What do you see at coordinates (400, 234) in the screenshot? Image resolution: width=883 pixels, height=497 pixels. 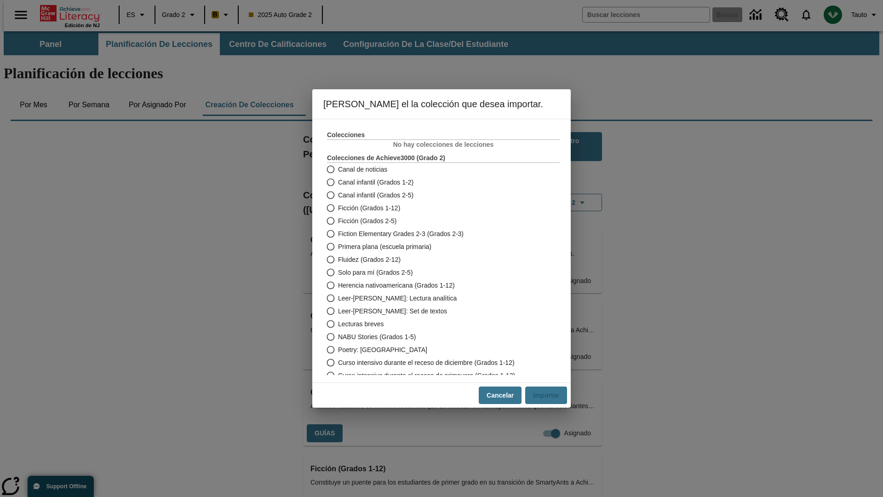 I see `span: Fiction Elementary Grades 2-3 (Grados 2-3)` at bounding box center [400, 234].